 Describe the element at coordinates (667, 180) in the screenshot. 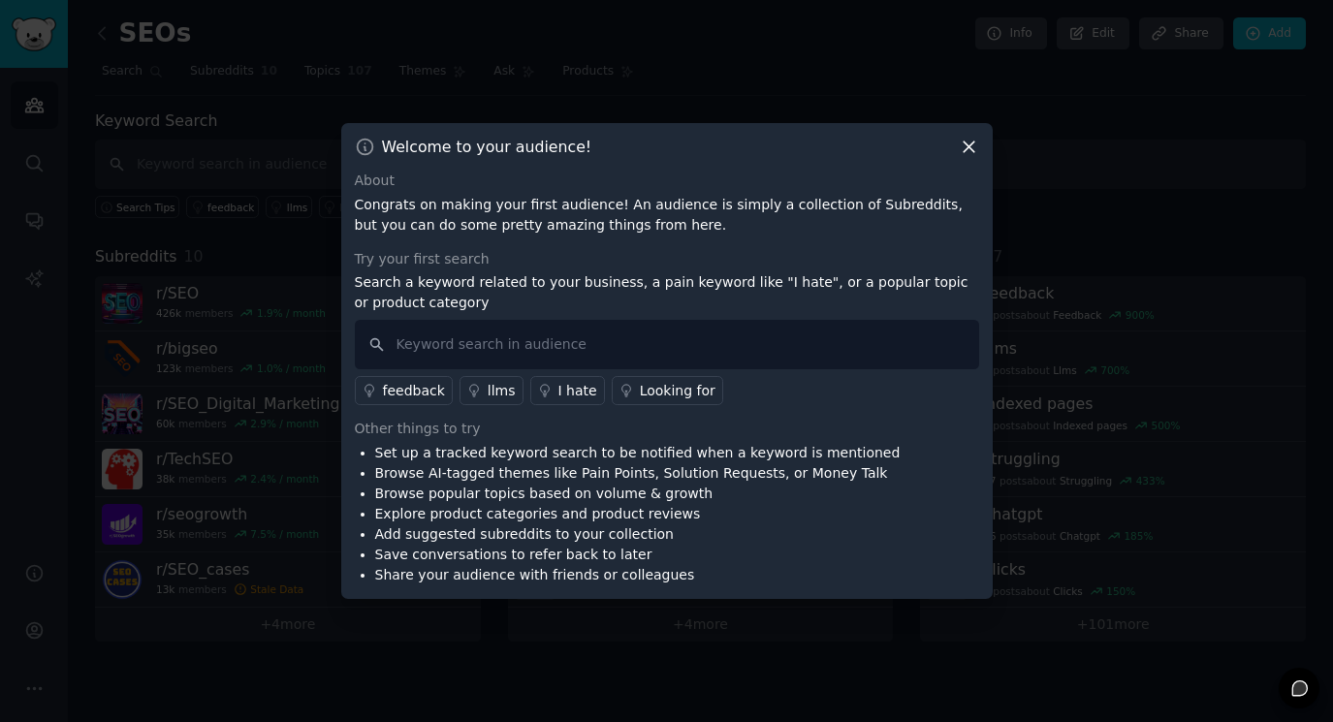

I see `div: About` at that location.